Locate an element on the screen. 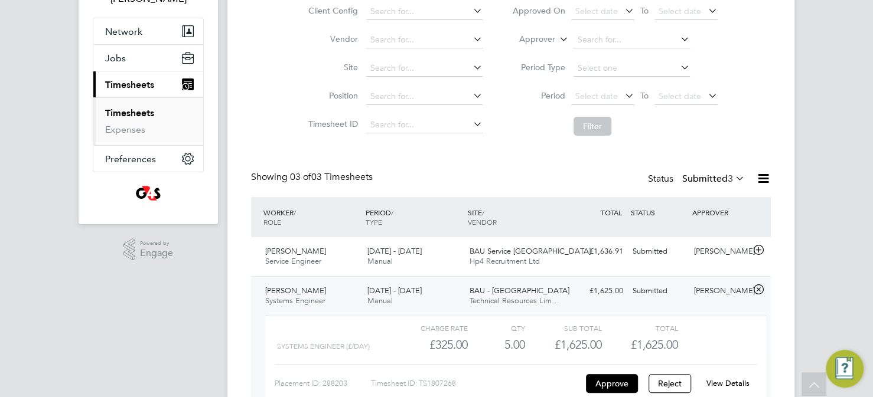  a: View Details is located at coordinates (728, 383).